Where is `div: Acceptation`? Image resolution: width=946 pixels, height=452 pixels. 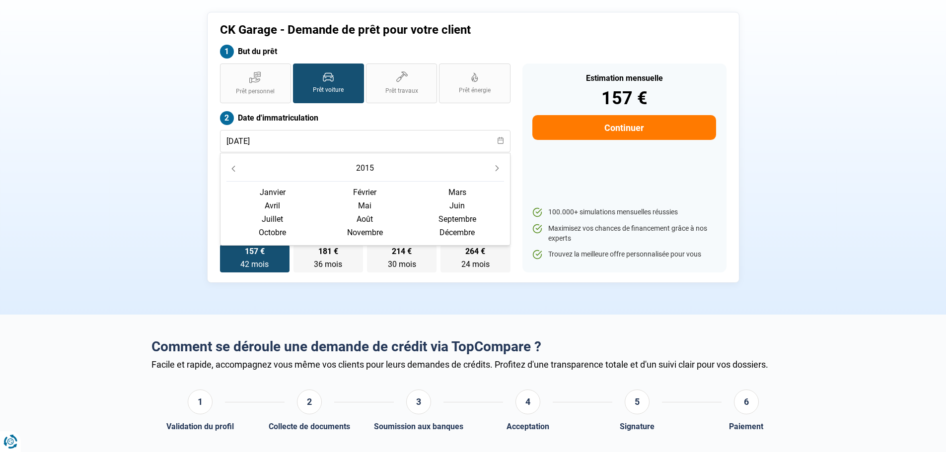 div: Acceptation is located at coordinates (528, 426).